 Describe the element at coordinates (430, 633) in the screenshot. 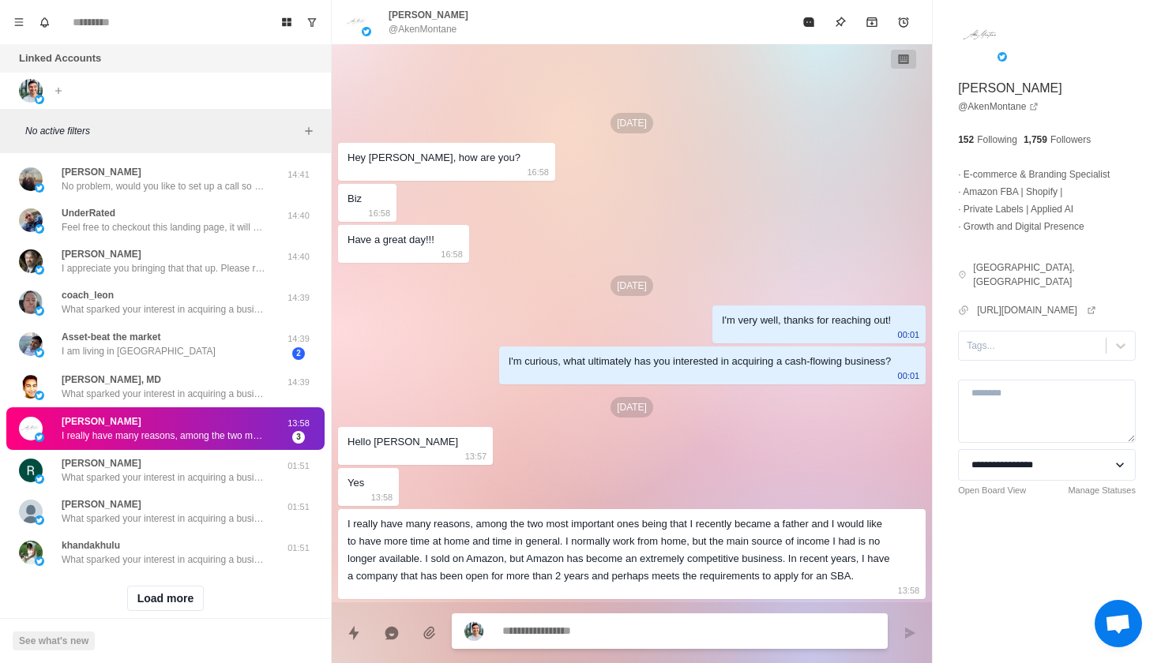

I see `button: Add media` at that location.